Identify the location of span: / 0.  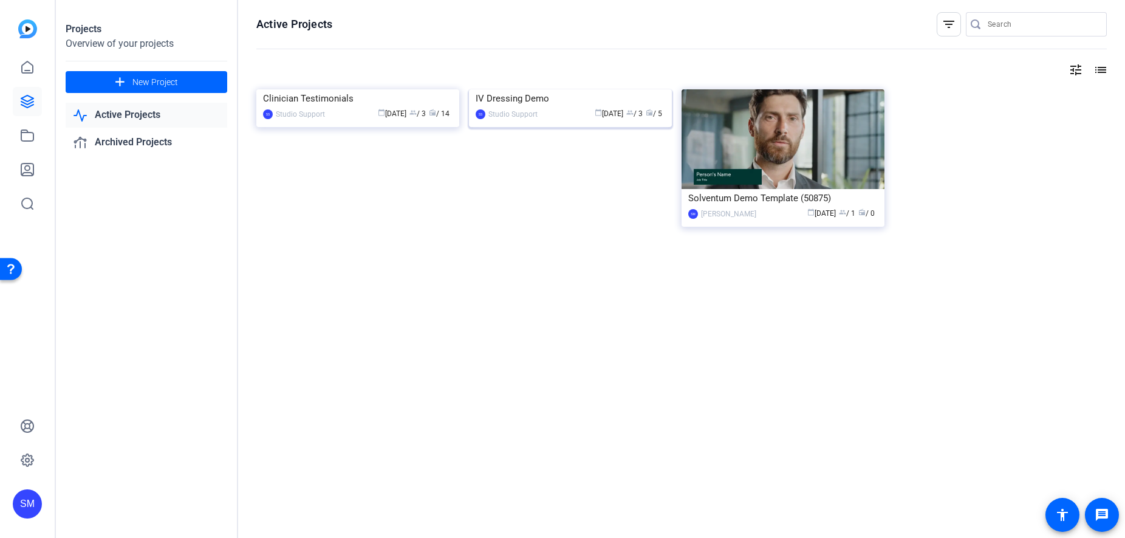
(866, 213).